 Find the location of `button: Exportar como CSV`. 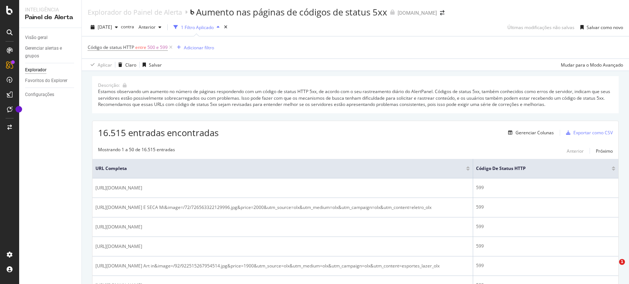

button: Exportar como CSV is located at coordinates (588, 133).